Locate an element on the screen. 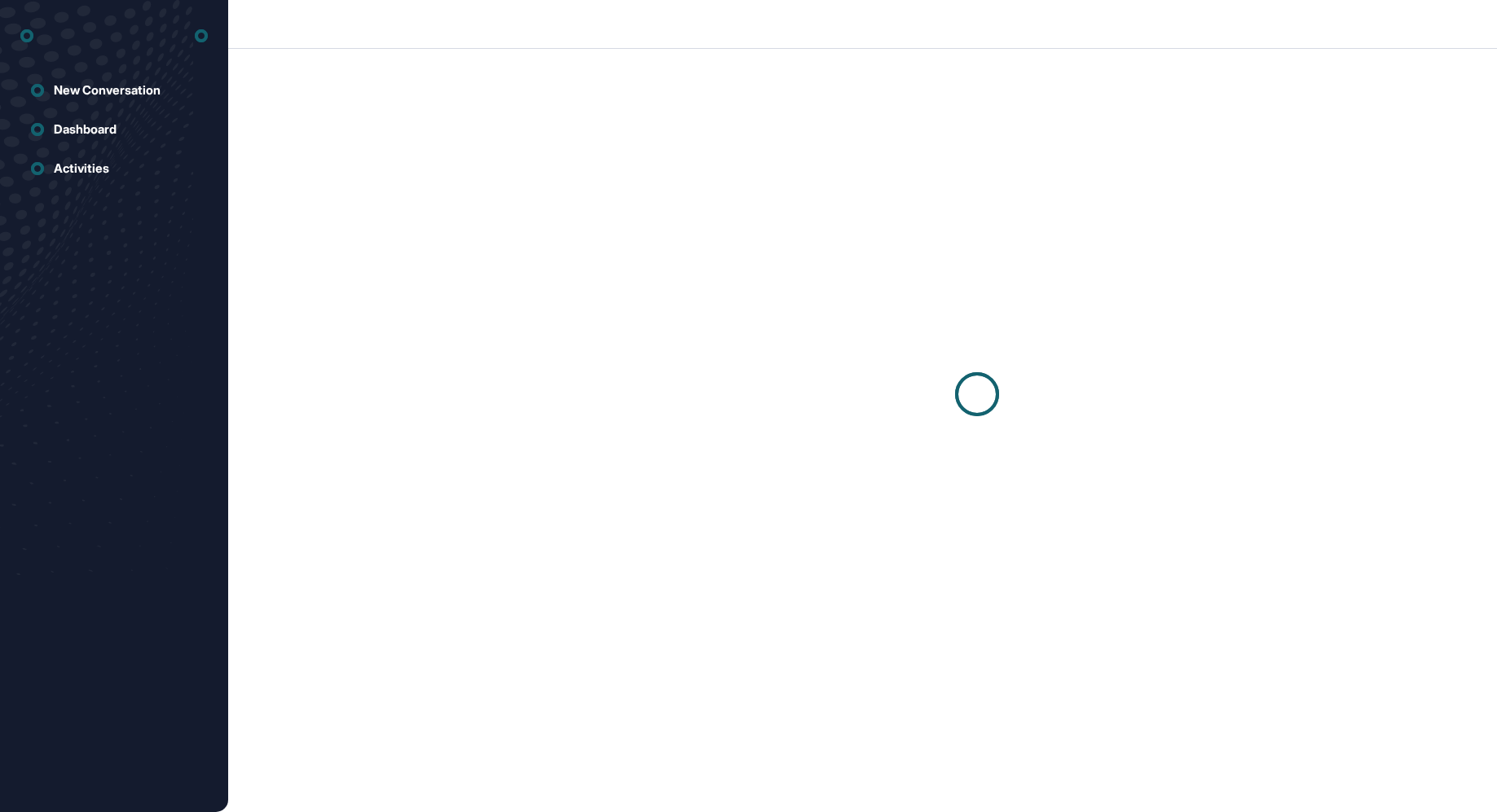 The image size is (1497, 812). a: Activities is located at coordinates (114, 168).